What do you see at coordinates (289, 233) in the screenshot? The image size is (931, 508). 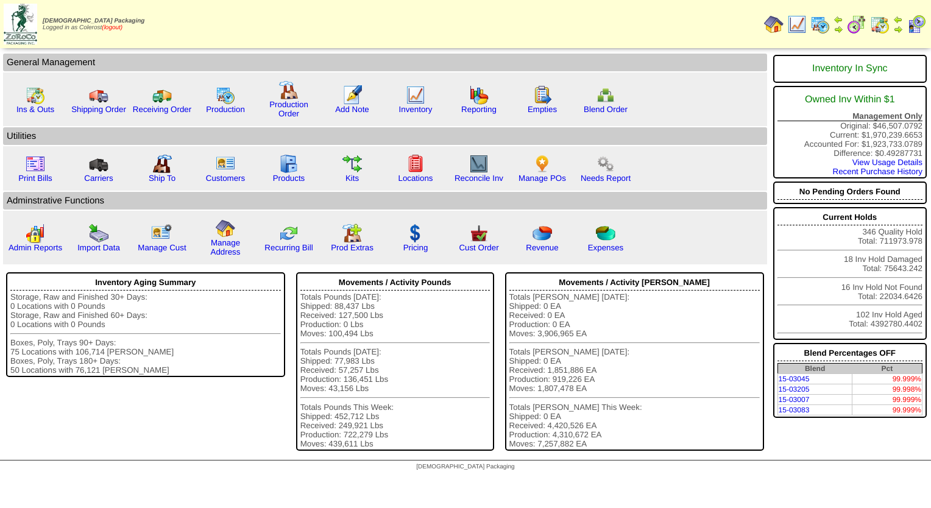 I see `img: reconcile.gif` at bounding box center [289, 233].